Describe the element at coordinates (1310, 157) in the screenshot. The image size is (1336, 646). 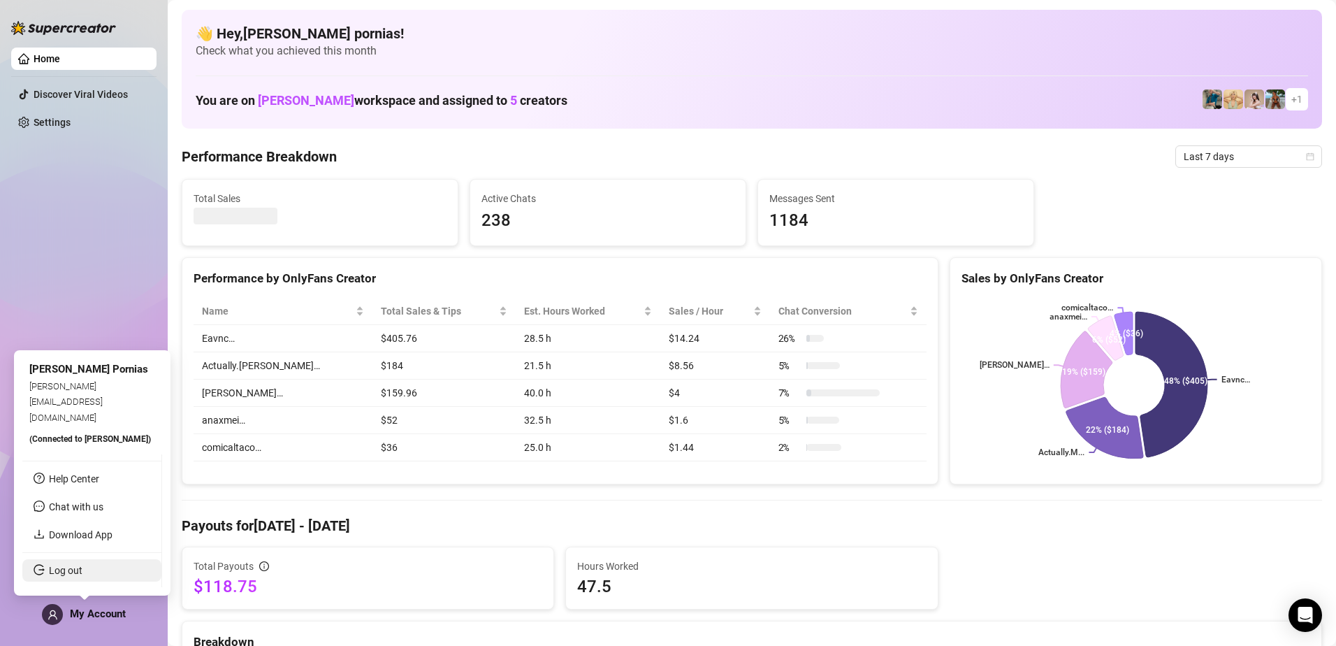
I see `span: calendar` at that location.